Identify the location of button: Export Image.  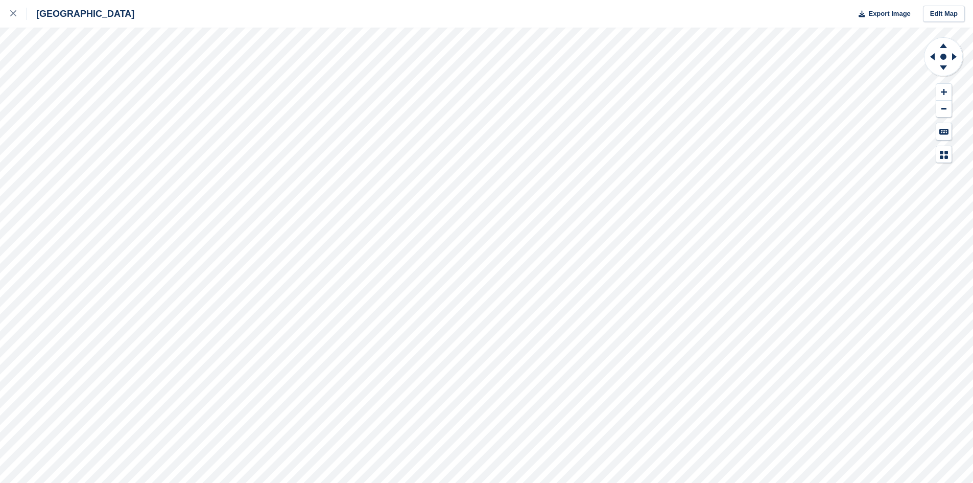
(881, 14).